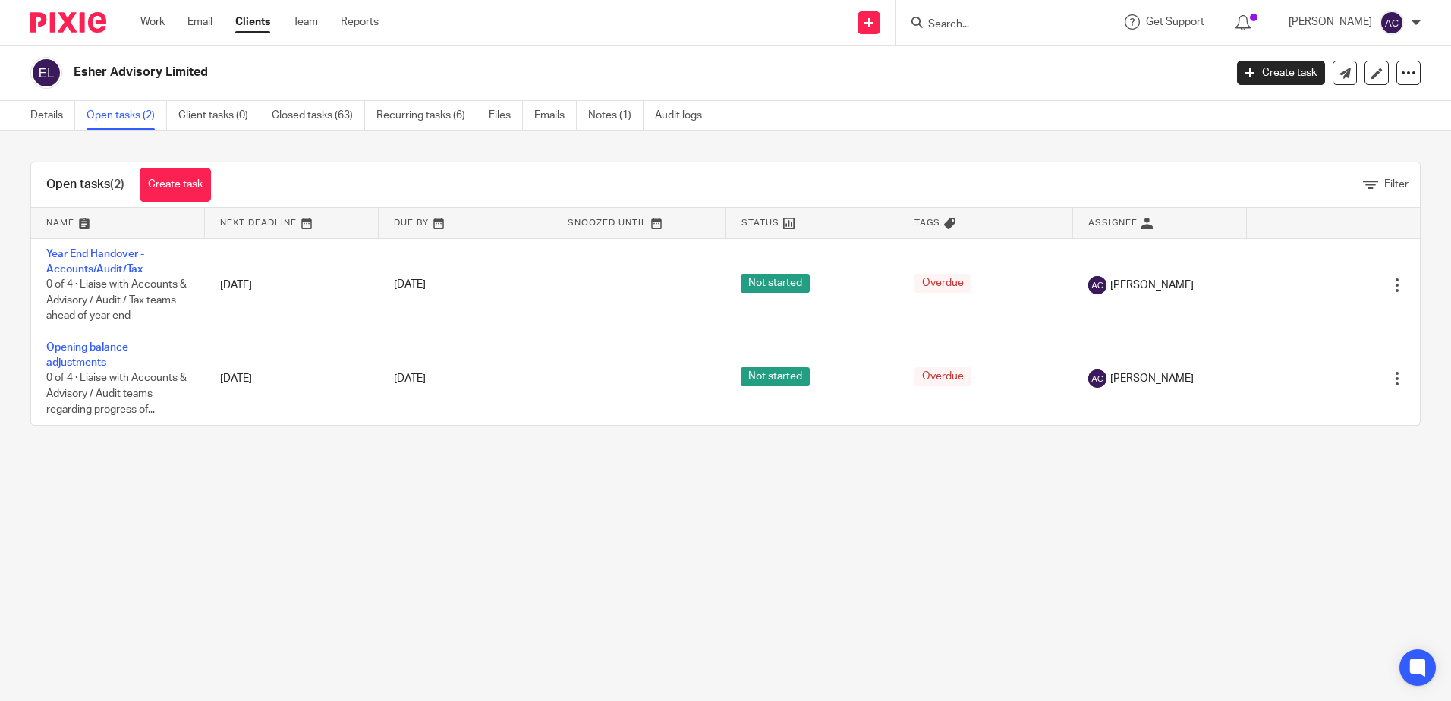 This screenshot has height=701, width=1451. What do you see at coordinates (87, 355) in the screenshot?
I see `a: Opening balance adjustments` at bounding box center [87, 355].